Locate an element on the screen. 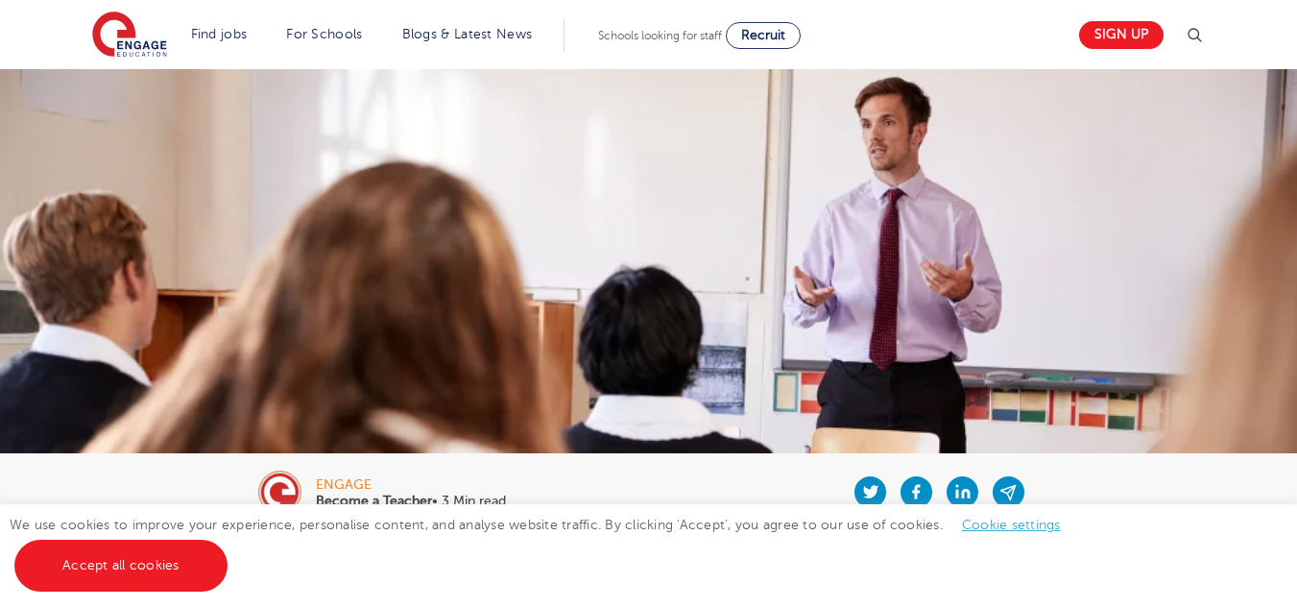 This screenshot has height=608, width=1297. a: Accept all cookies is located at coordinates (121, 565).